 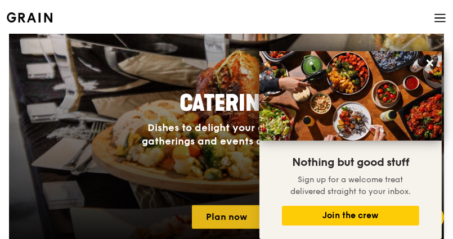 What do you see at coordinates (29, 17) in the screenshot?
I see `img: Grain` at bounding box center [29, 17].